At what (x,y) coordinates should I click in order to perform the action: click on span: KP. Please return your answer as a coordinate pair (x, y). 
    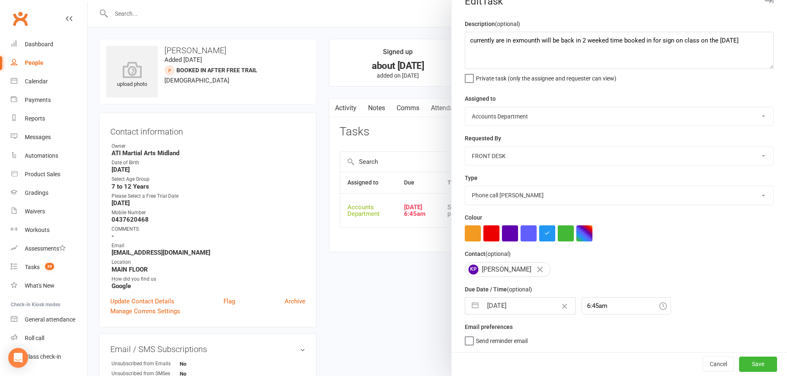
    Looking at the image, I should click on (474, 270).